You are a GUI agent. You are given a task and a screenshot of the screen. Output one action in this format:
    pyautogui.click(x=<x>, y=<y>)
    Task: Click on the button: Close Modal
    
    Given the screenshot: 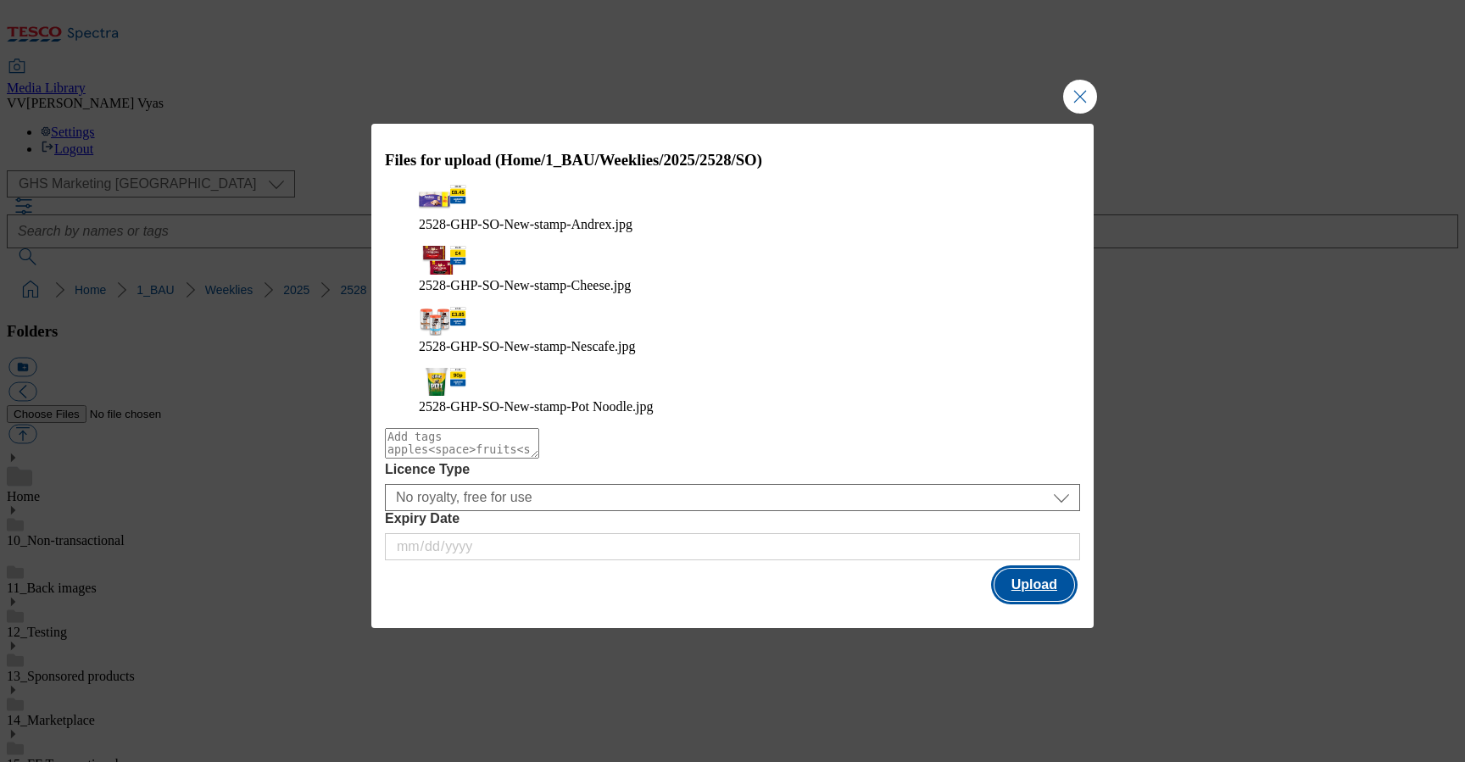 What is the action you would take?
    pyautogui.click(x=1080, y=97)
    